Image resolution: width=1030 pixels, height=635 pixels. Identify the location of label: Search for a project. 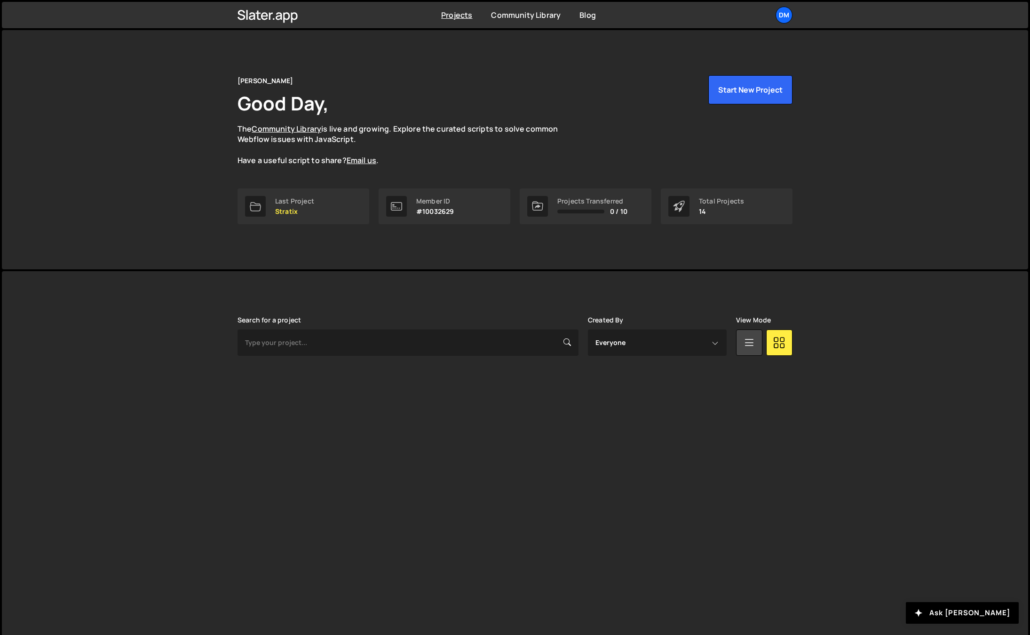
(269, 320).